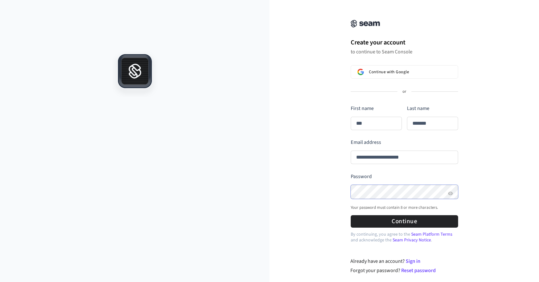 Image resolution: width=539 pixels, height=282 pixels. I want to click on h1: Create your account, so click(404, 42).